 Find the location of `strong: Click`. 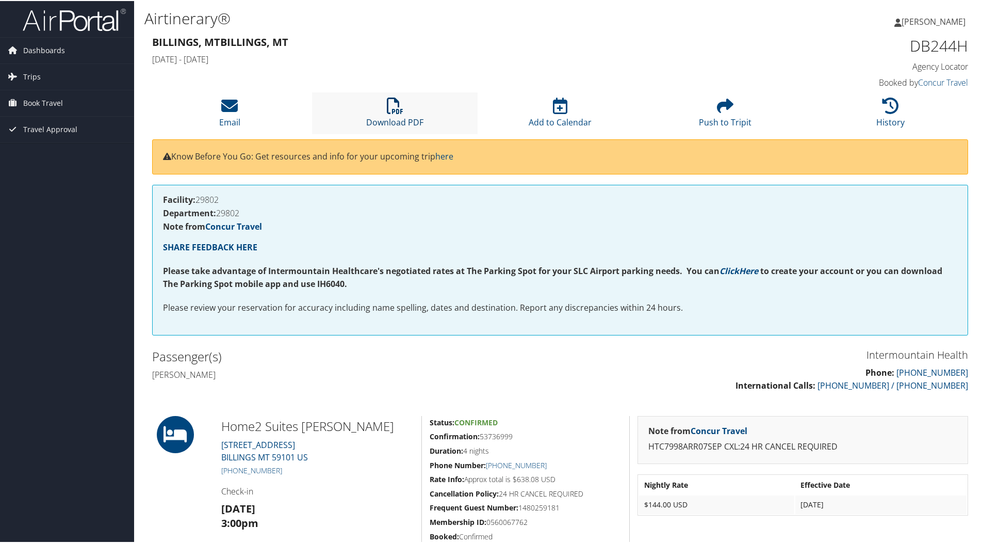

strong: Click is located at coordinates (729, 270).